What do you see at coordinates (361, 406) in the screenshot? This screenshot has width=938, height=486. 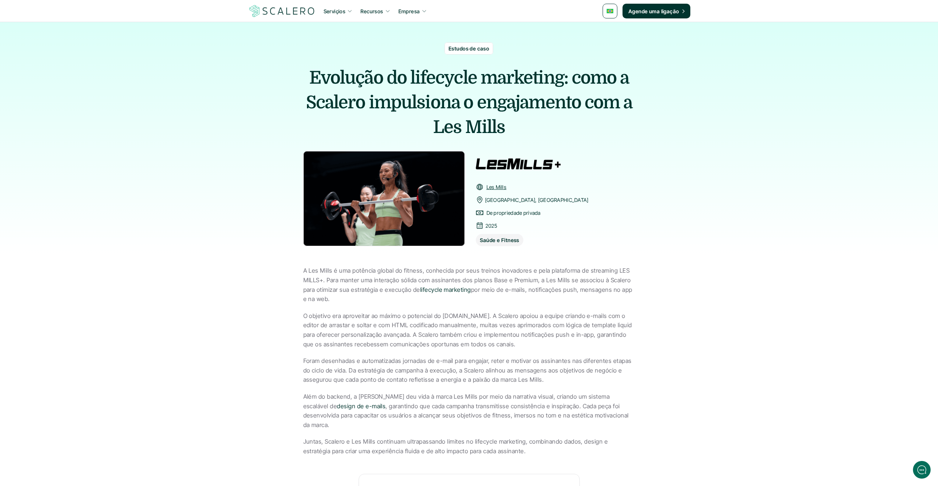 I see `a: design de e-mails` at bounding box center [361, 406].